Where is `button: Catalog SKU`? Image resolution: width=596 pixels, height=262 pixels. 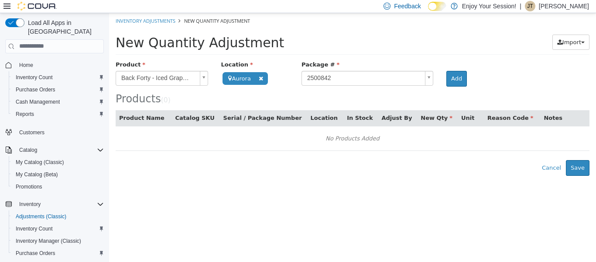 button: Catalog SKU is located at coordinates (86, 105).